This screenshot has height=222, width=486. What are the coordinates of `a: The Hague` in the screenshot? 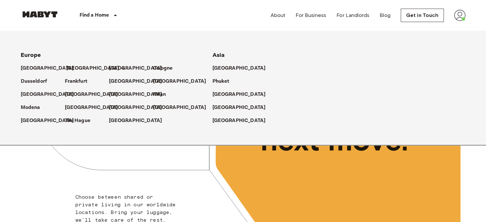 It's located at (81, 121).